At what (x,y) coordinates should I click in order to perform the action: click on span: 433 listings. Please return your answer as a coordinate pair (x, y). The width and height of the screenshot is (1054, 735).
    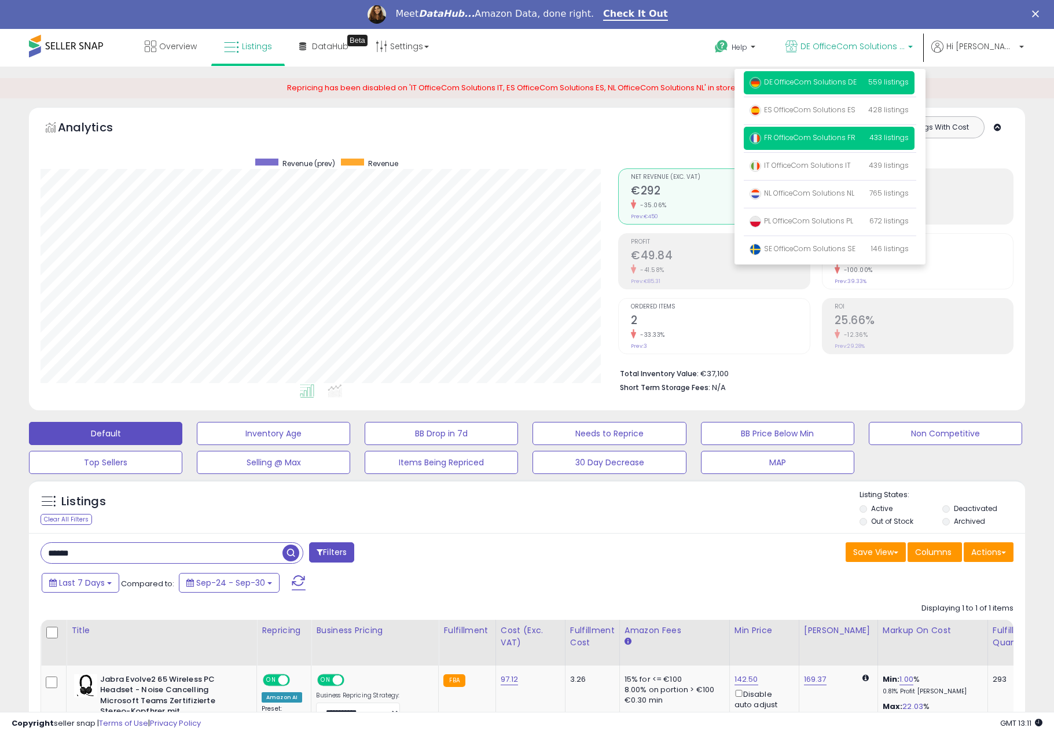
    Looking at the image, I should click on (889, 137).